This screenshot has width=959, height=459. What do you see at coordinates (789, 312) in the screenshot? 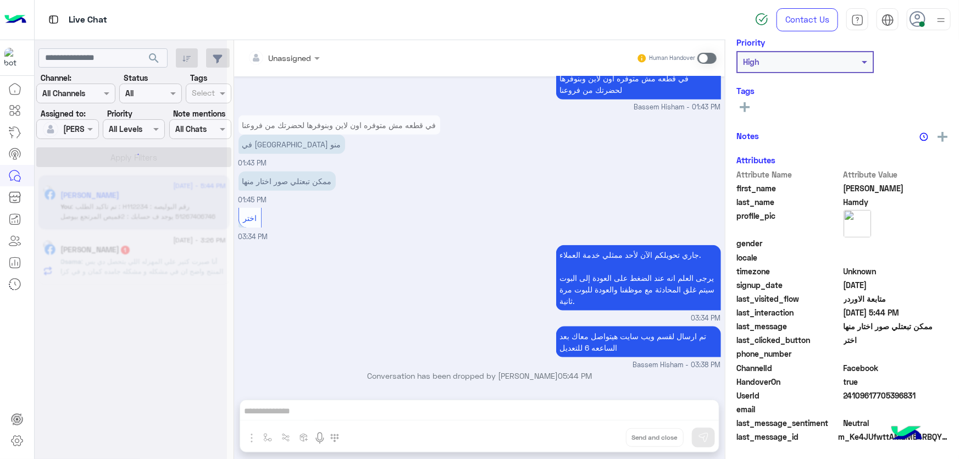
I see `span: last_interaction` at bounding box center [789, 312].